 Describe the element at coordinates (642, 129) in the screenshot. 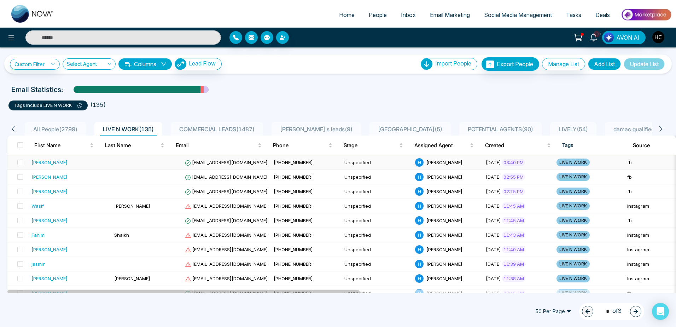

I see `span: damac qualified ( 103 )` at that location.